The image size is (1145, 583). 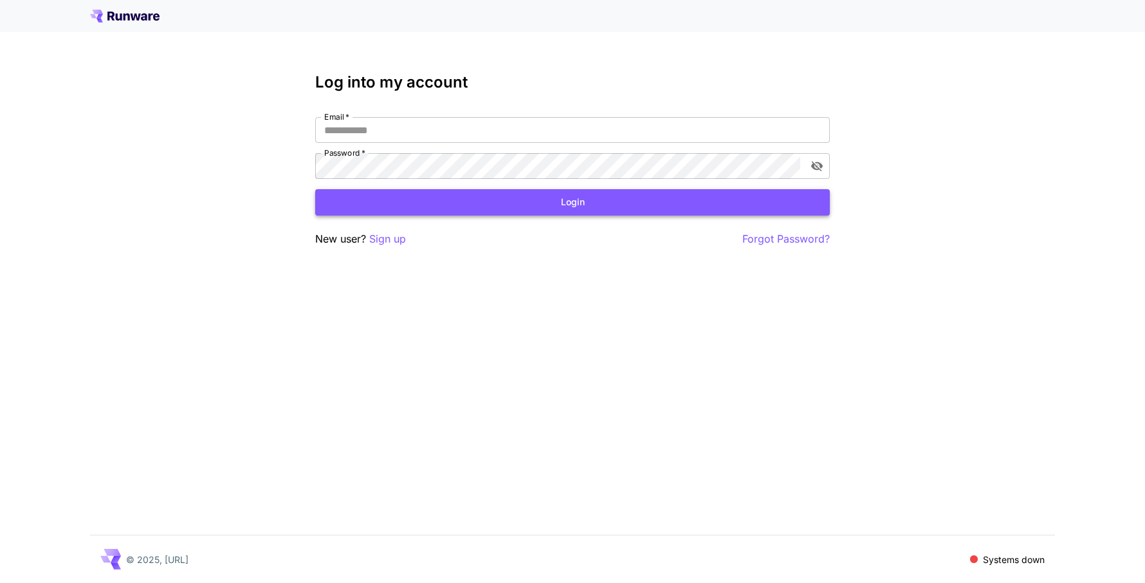 I want to click on p: New user?, so click(x=360, y=239).